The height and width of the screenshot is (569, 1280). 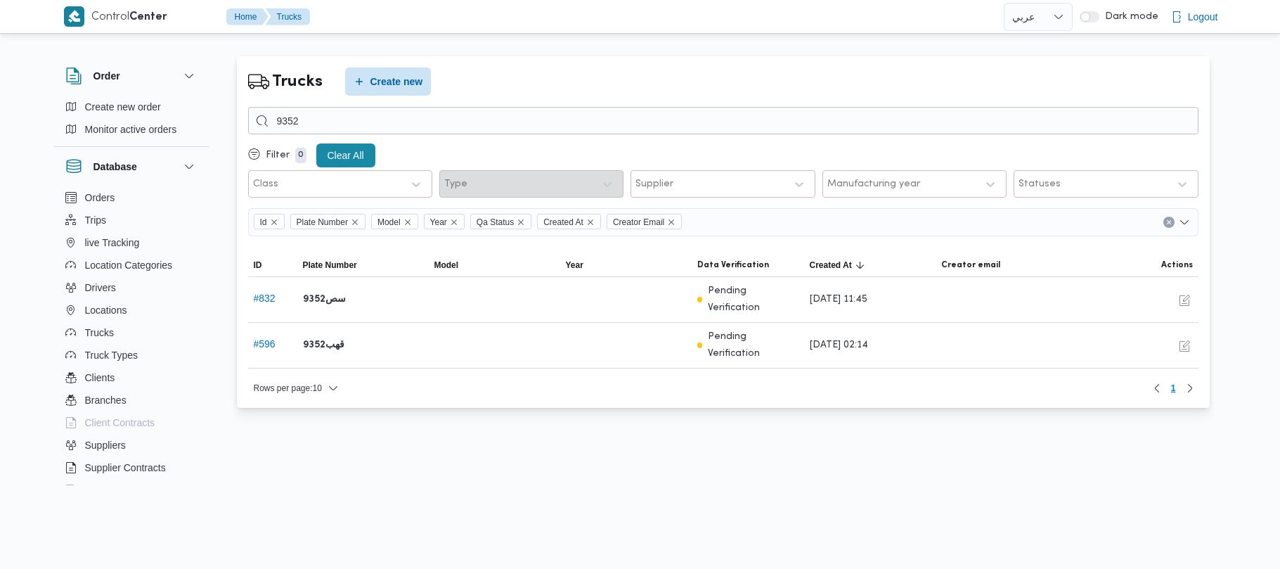 What do you see at coordinates (131, 377) in the screenshot?
I see `button: Clients` at bounding box center [131, 377].